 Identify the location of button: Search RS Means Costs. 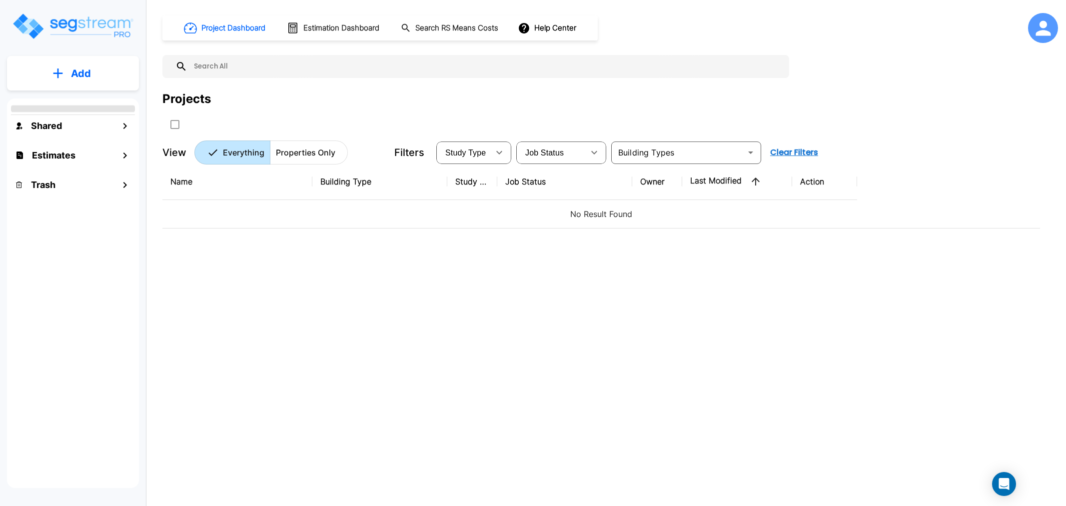
(450, 28).